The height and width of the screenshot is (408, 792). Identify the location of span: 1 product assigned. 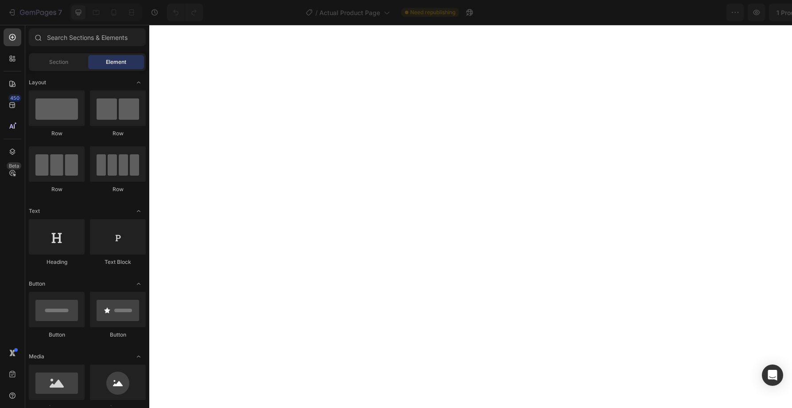
(648, 12).